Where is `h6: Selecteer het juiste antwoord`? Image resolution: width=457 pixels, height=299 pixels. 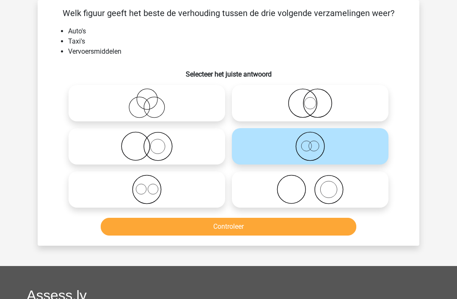 h6: Selecteer het juiste antwoord is located at coordinates (228, 71).